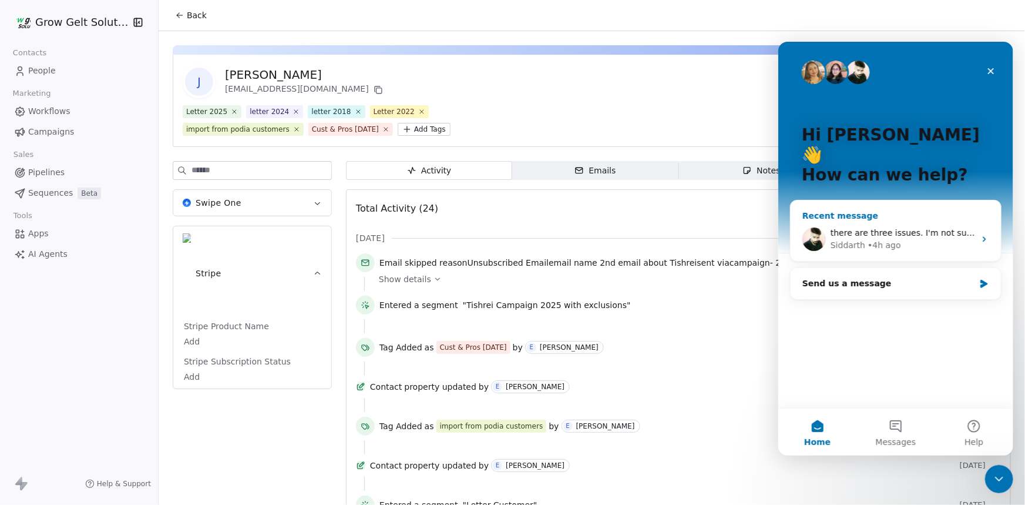  I want to click on img: Profile image for Harinder, so click(35, 31).